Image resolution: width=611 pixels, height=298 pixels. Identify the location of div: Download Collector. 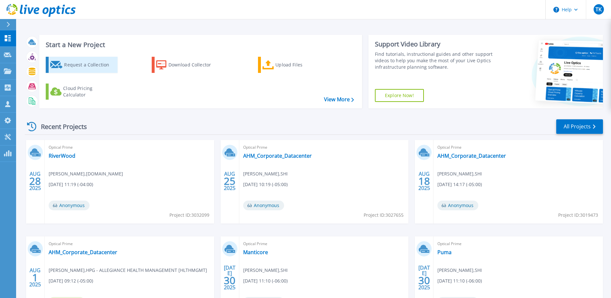
(194, 65).